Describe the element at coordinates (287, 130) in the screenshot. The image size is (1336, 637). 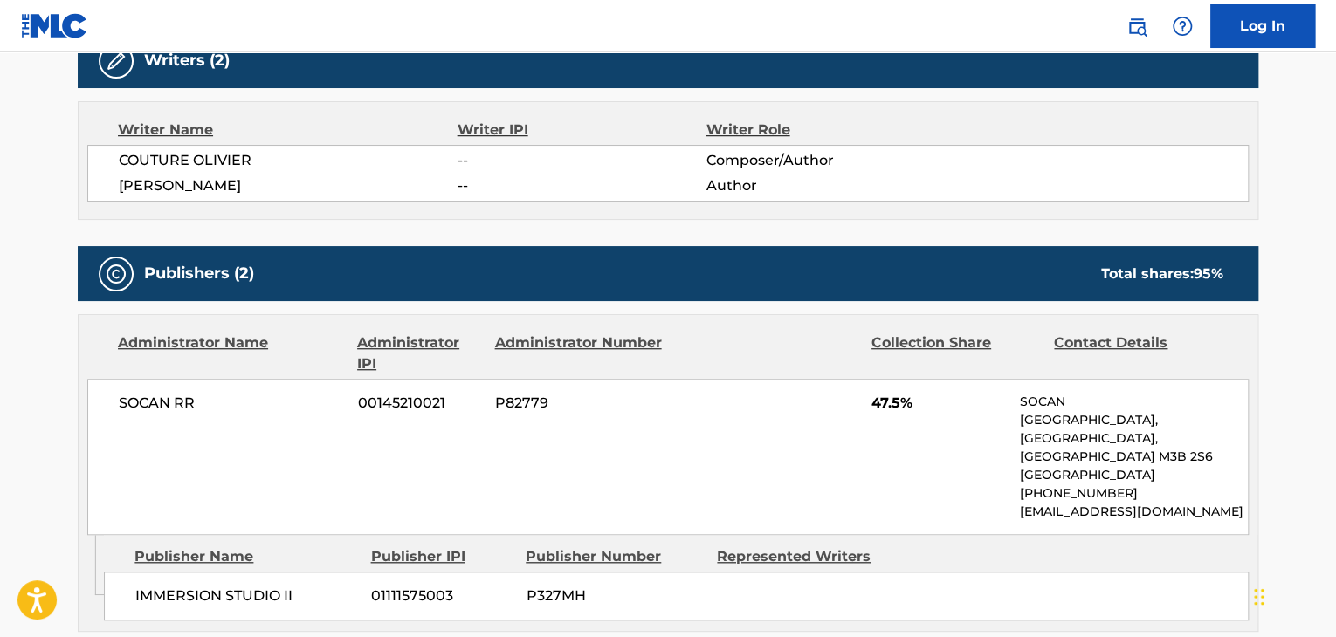
I see `div: Writer Name` at that location.